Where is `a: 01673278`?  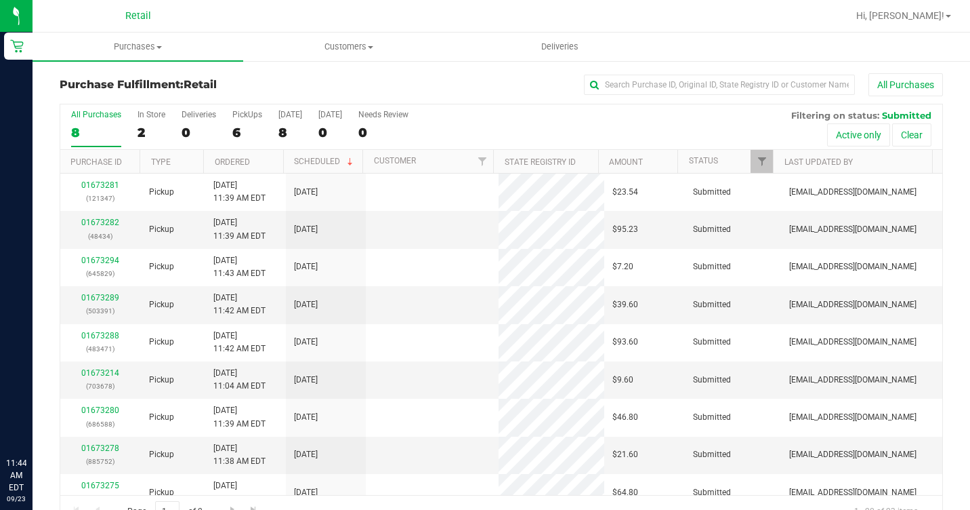 a: 01673278 is located at coordinates (100, 448).